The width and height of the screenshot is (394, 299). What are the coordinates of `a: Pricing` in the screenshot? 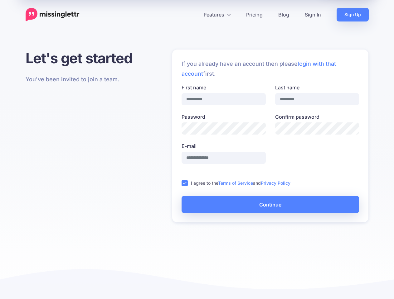 It's located at (254, 15).